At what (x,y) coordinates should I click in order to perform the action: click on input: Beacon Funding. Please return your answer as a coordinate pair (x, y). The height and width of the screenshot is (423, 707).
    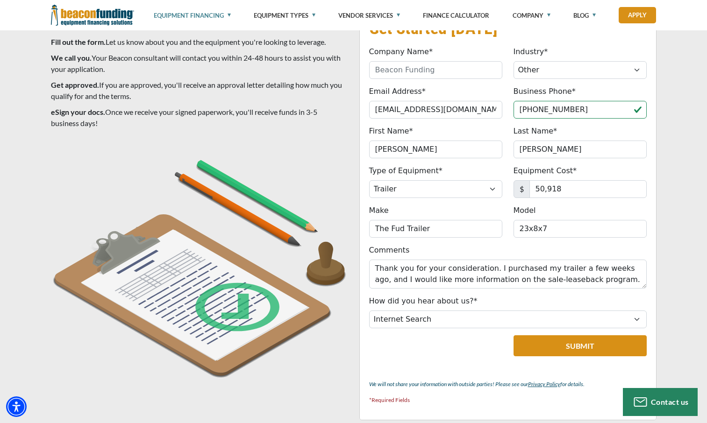
    Looking at the image, I should click on (435, 70).